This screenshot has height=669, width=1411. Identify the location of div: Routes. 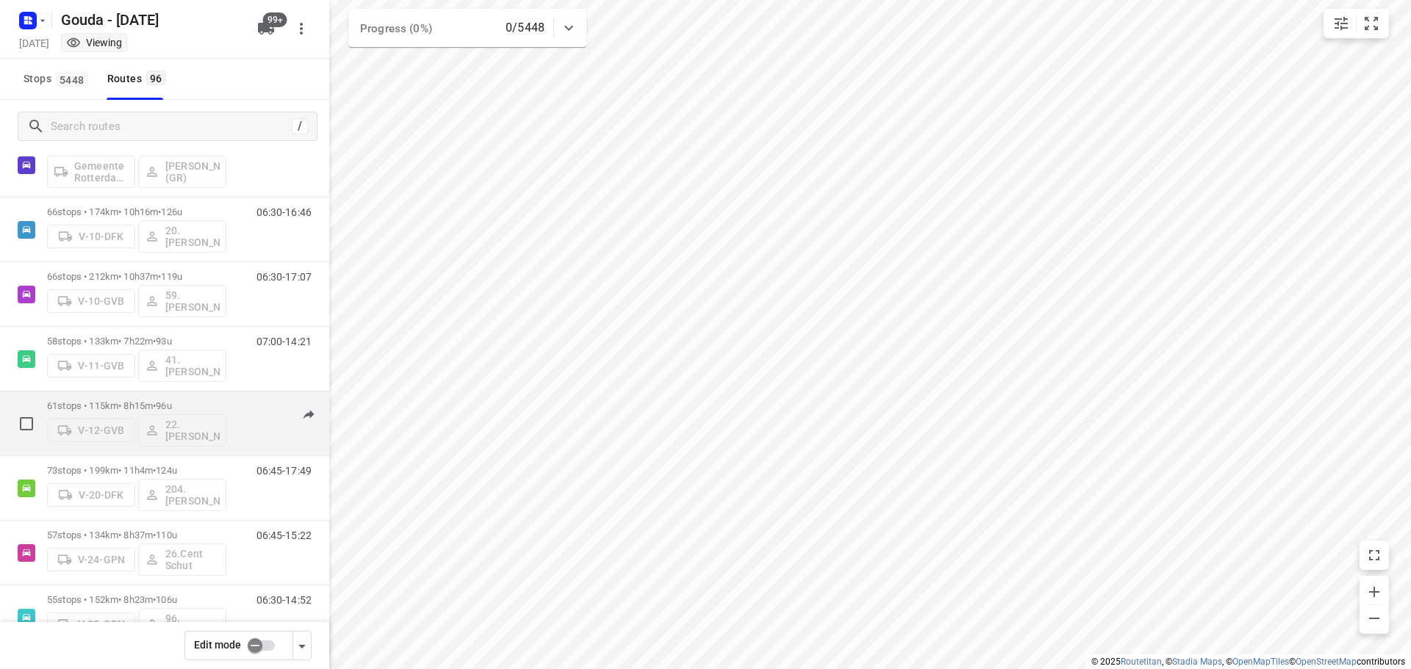
(139, 79).